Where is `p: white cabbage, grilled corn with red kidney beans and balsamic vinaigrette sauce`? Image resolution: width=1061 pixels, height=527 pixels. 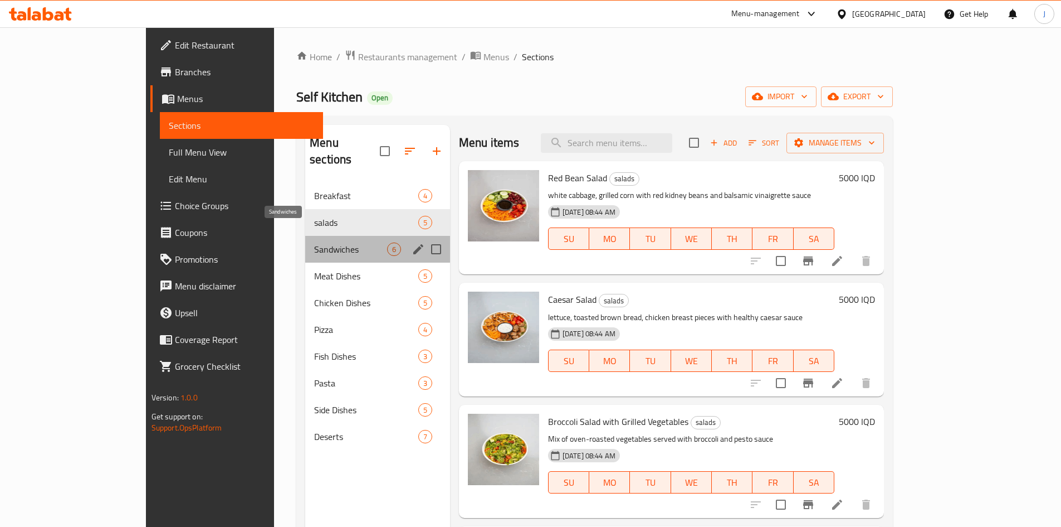
p: white cabbage, grilled corn with red kidney beans and balsamic vinaigrette sauce is located at coordinates (691, 195).